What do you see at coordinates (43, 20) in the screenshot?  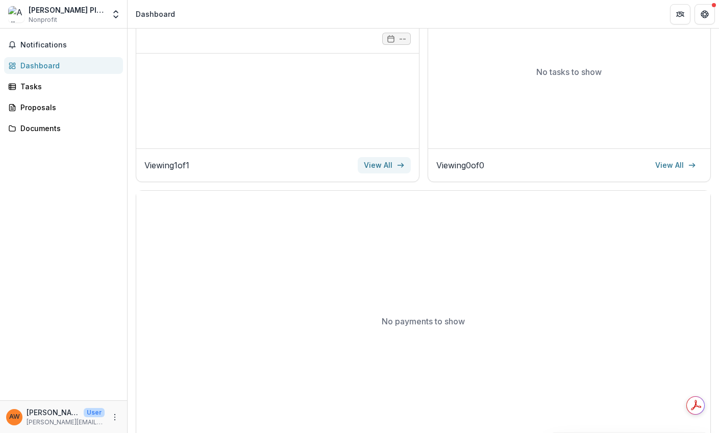 I see `span: Nonprofit` at bounding box center [43, 20].